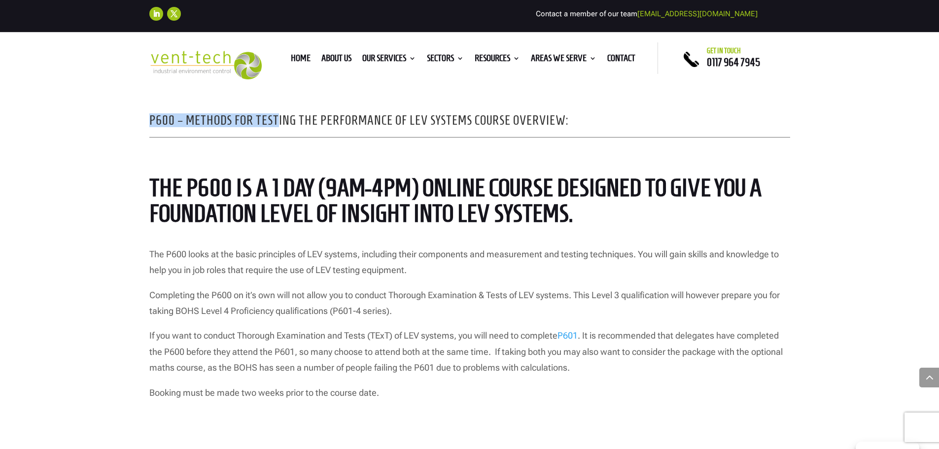  Describe the element at coordinates (647, 14) in the screenshot. I see `span: Contact a member of our team` at that location.